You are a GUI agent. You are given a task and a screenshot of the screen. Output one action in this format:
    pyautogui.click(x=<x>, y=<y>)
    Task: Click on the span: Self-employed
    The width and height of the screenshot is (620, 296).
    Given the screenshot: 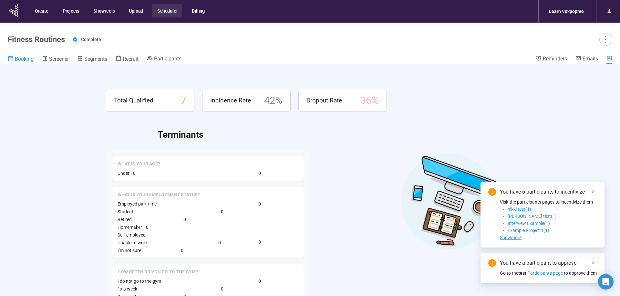 What is the action you would take?
    pyautogui.click(x=131, y=235)
    